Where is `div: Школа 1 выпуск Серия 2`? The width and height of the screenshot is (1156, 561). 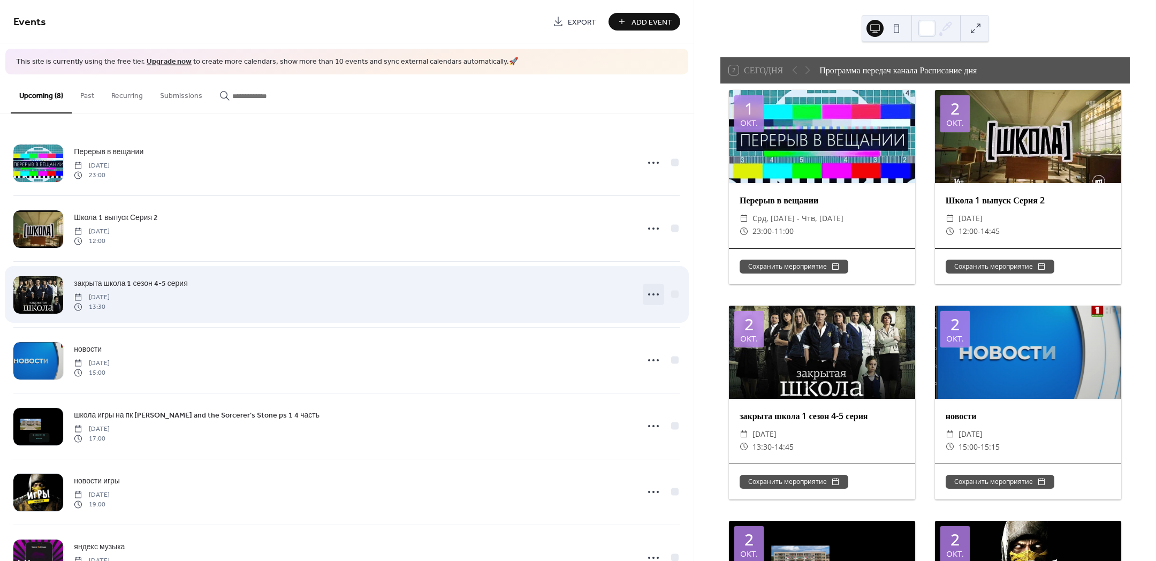
div: Школа 1 выпуск Серия 2 is located at coordinates (1028, 200).